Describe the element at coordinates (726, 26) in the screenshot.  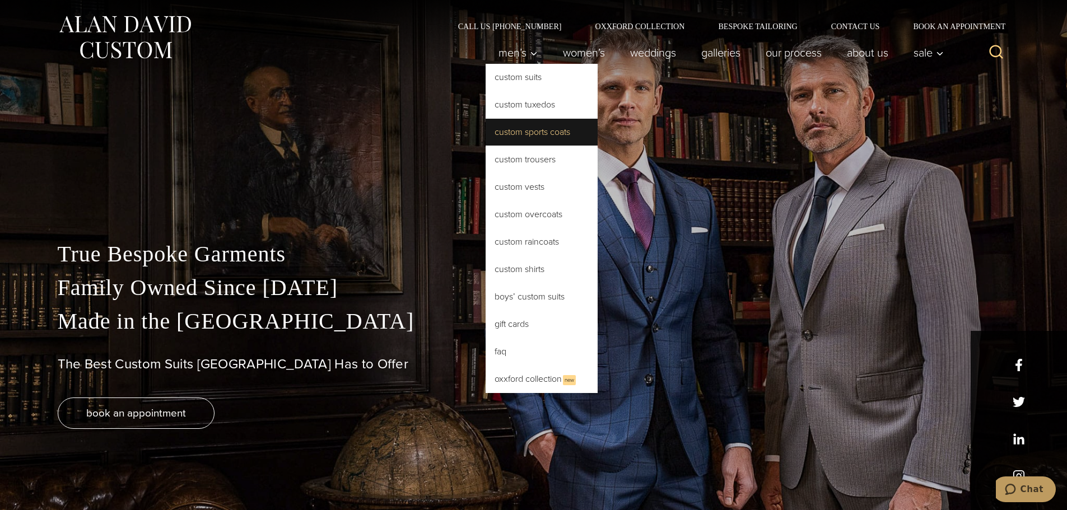
I see `nav: Secondary Navigation` at that location.